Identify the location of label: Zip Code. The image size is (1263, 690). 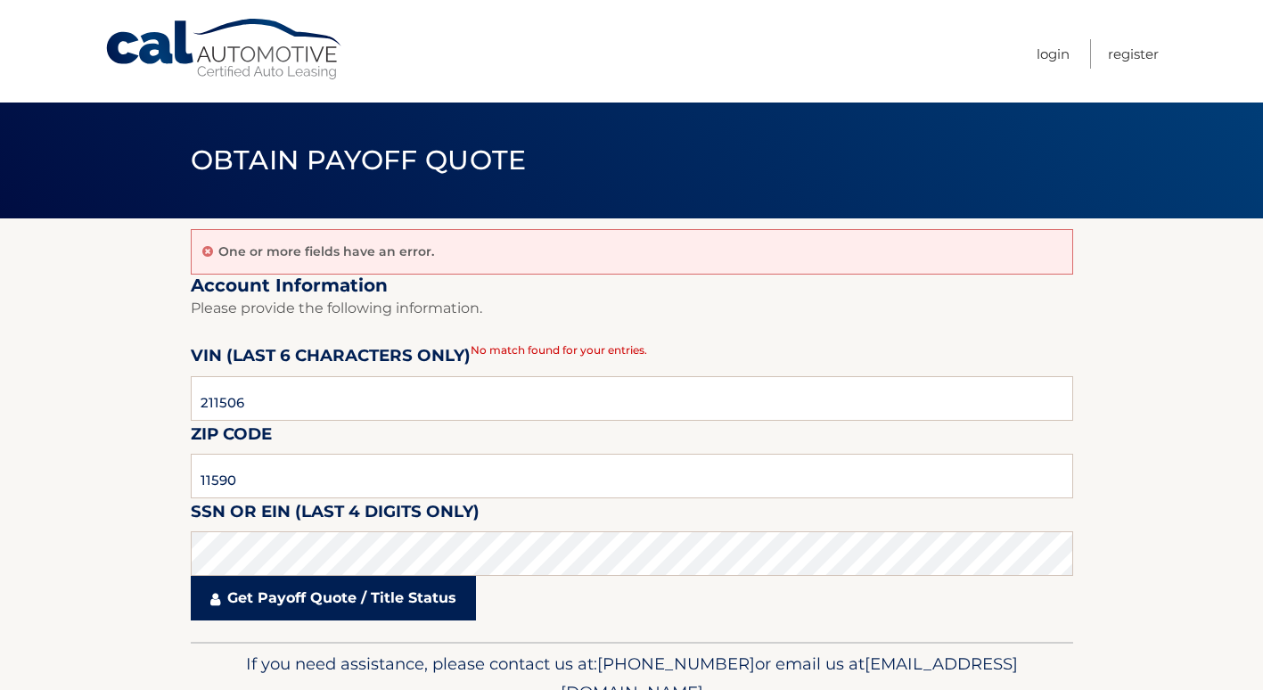
(231, 437).